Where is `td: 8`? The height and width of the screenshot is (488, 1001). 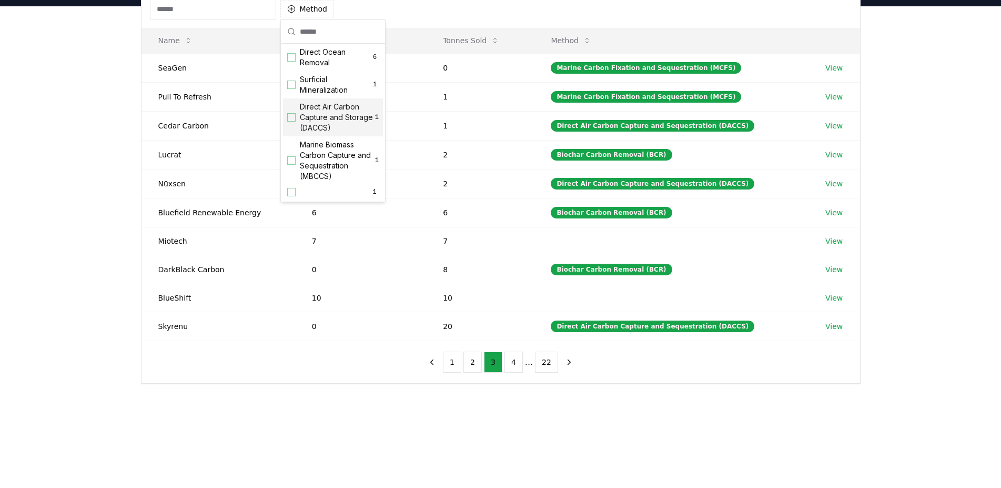
td: 8 is located at coordinates (480, 269).